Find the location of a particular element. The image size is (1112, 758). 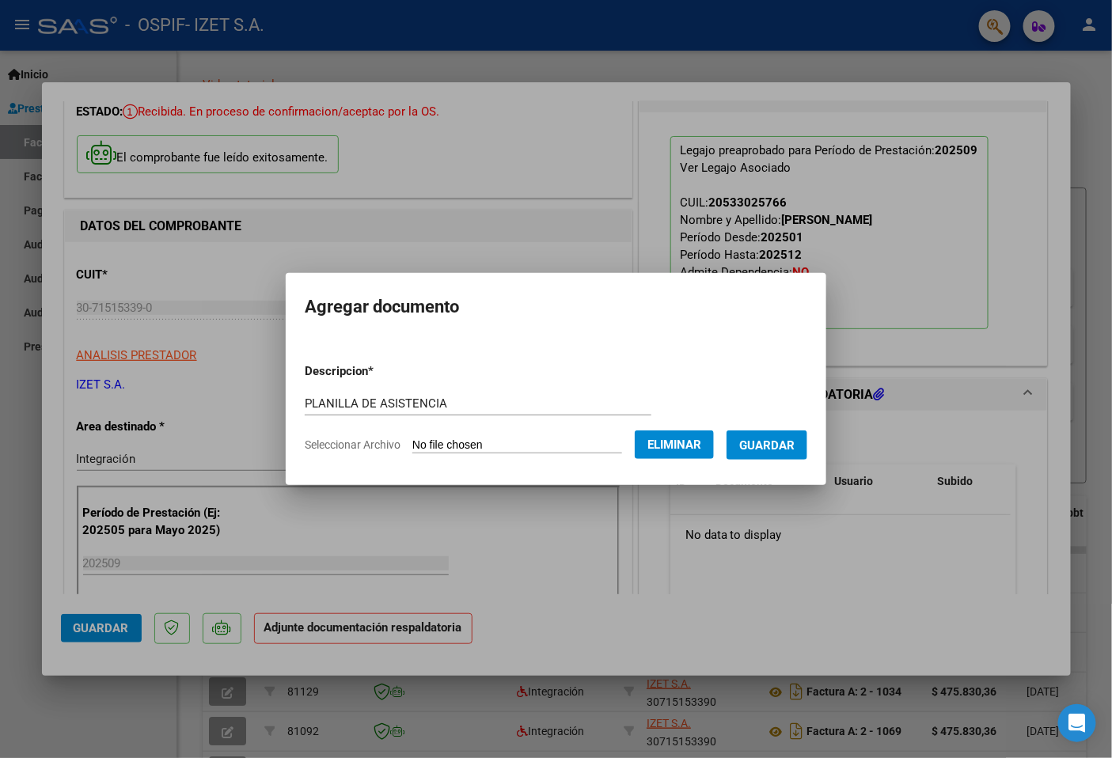

button: Eliminar is located at coordinates (674, 445).